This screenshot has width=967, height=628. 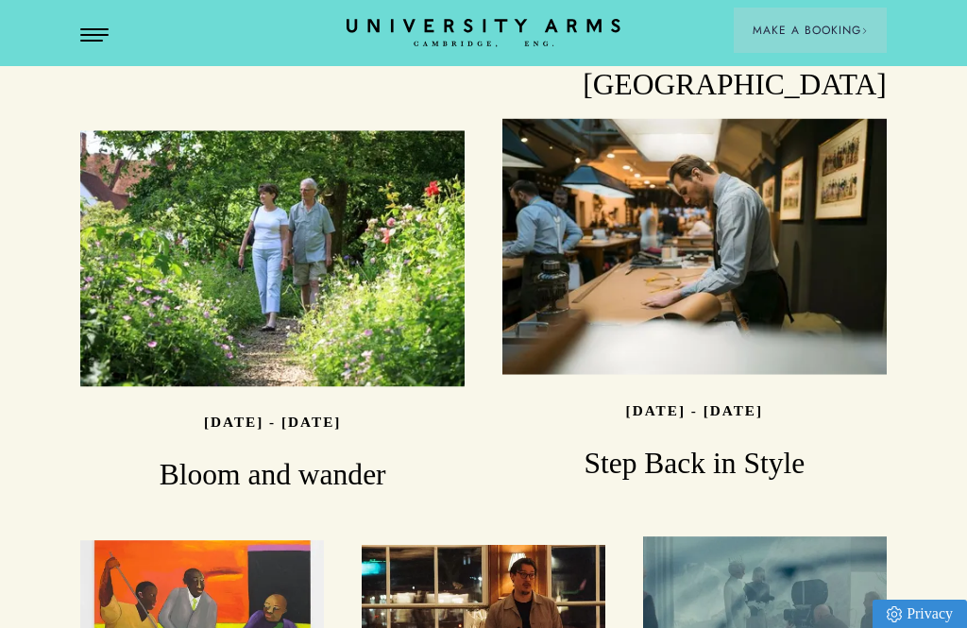 What do you see at coordinates (483, 33) in the screenshot?
I see `a: Home` at bounding box center [483, 33].